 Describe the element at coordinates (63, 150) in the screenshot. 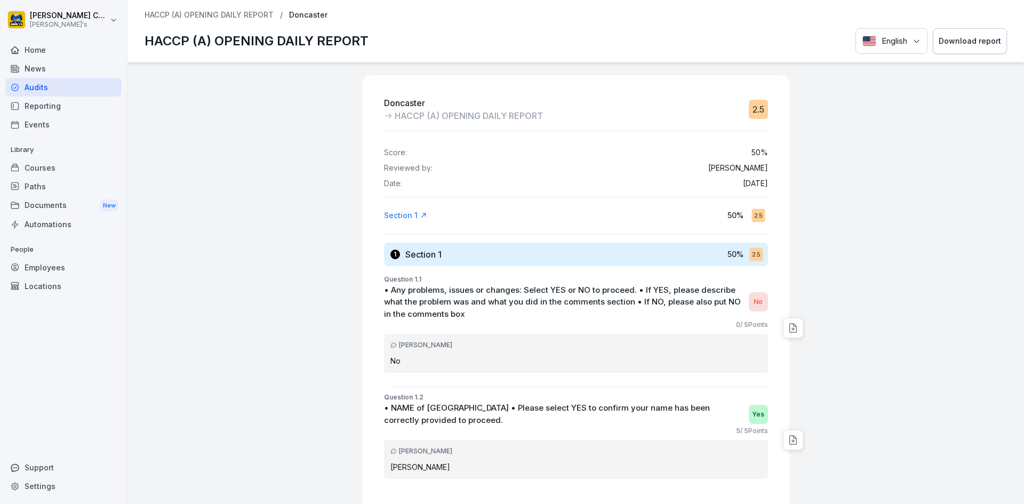

I see `p: Library` at that location.